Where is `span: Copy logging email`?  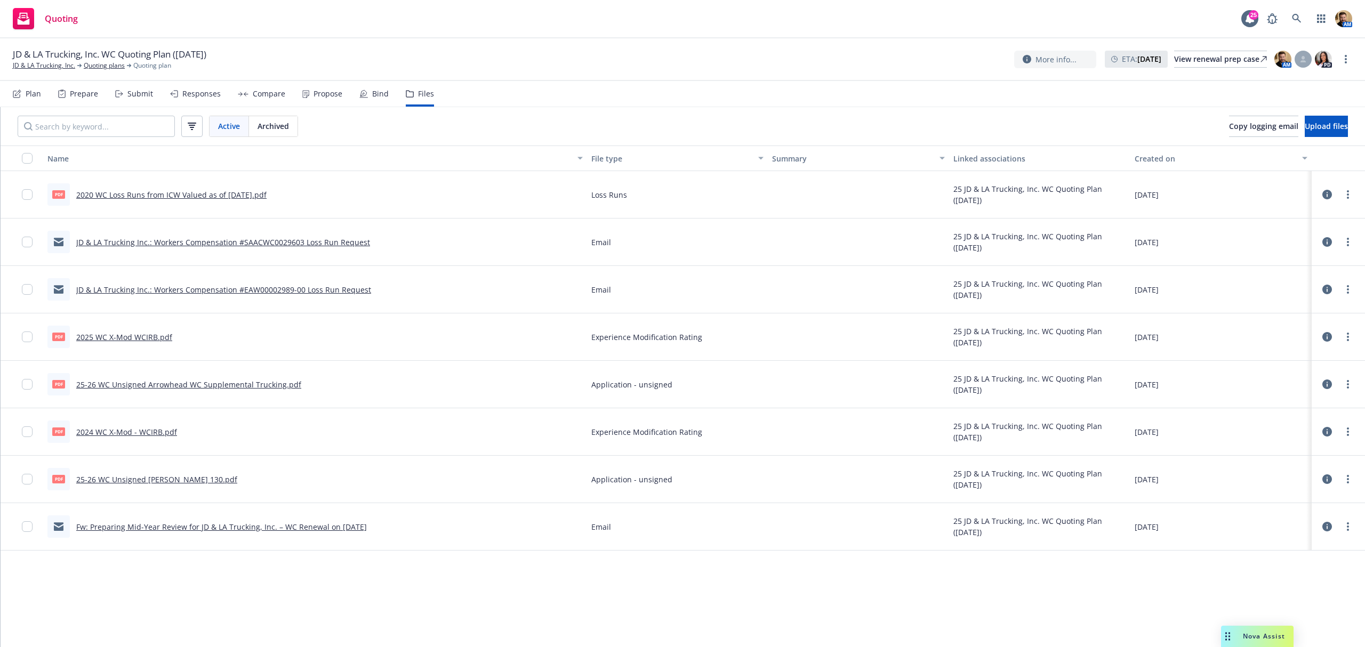 span: Copy logging email is located at coordinates (1263, 126).